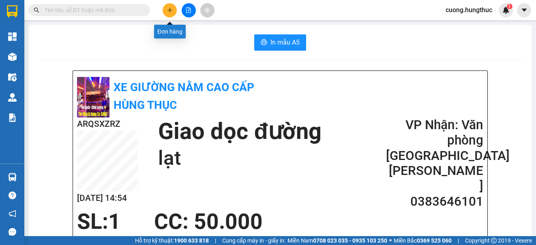  What do you see at coordinates (92, 10) in the screenshot?
I see `input: Tìm tên, số ĐT hoặc mã đơn` at bounding box center [92, 10].